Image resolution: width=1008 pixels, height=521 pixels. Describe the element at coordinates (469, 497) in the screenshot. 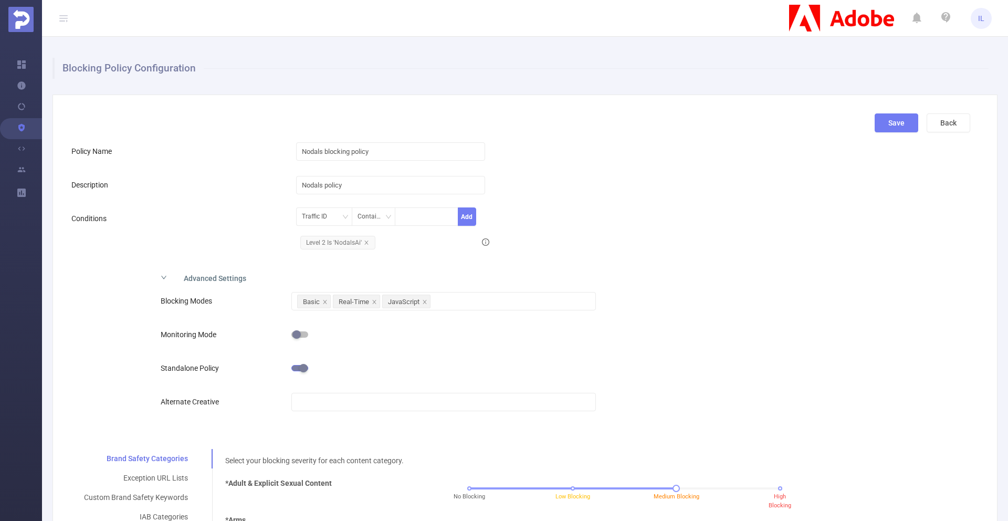

I see `span: No Blocking` at that location.